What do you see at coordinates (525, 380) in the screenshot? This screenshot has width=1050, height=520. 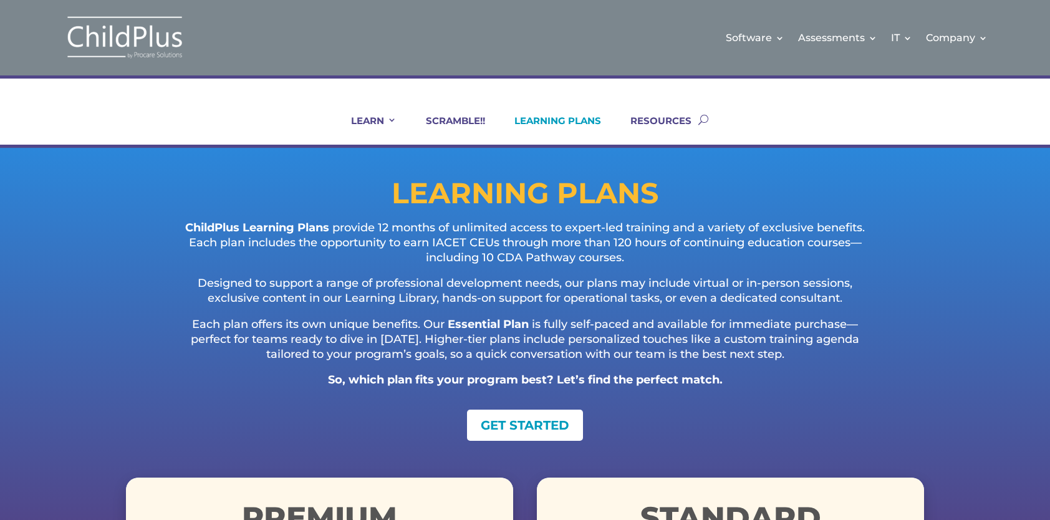 I see `strong: So, which plan fits your program best? Let’s find the perfect match.` at bounding box center [525, 380].